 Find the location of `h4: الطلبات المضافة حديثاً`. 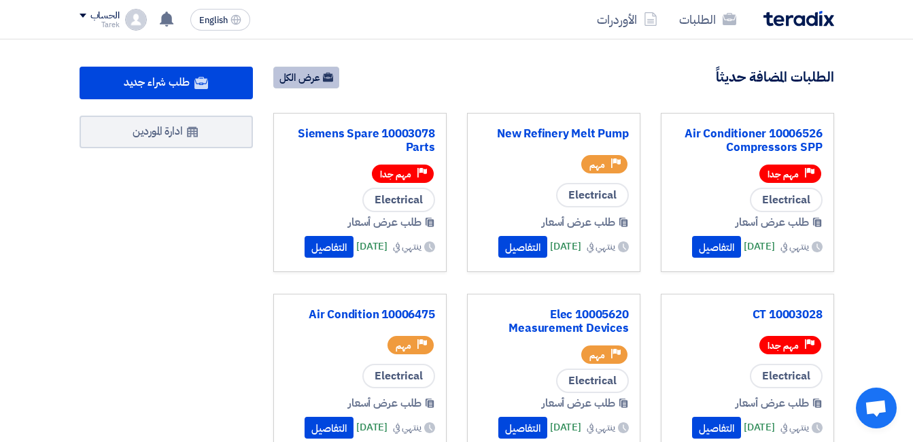

h4: الطلبات المضافة حديثاً is located at coordinates (775, 77).